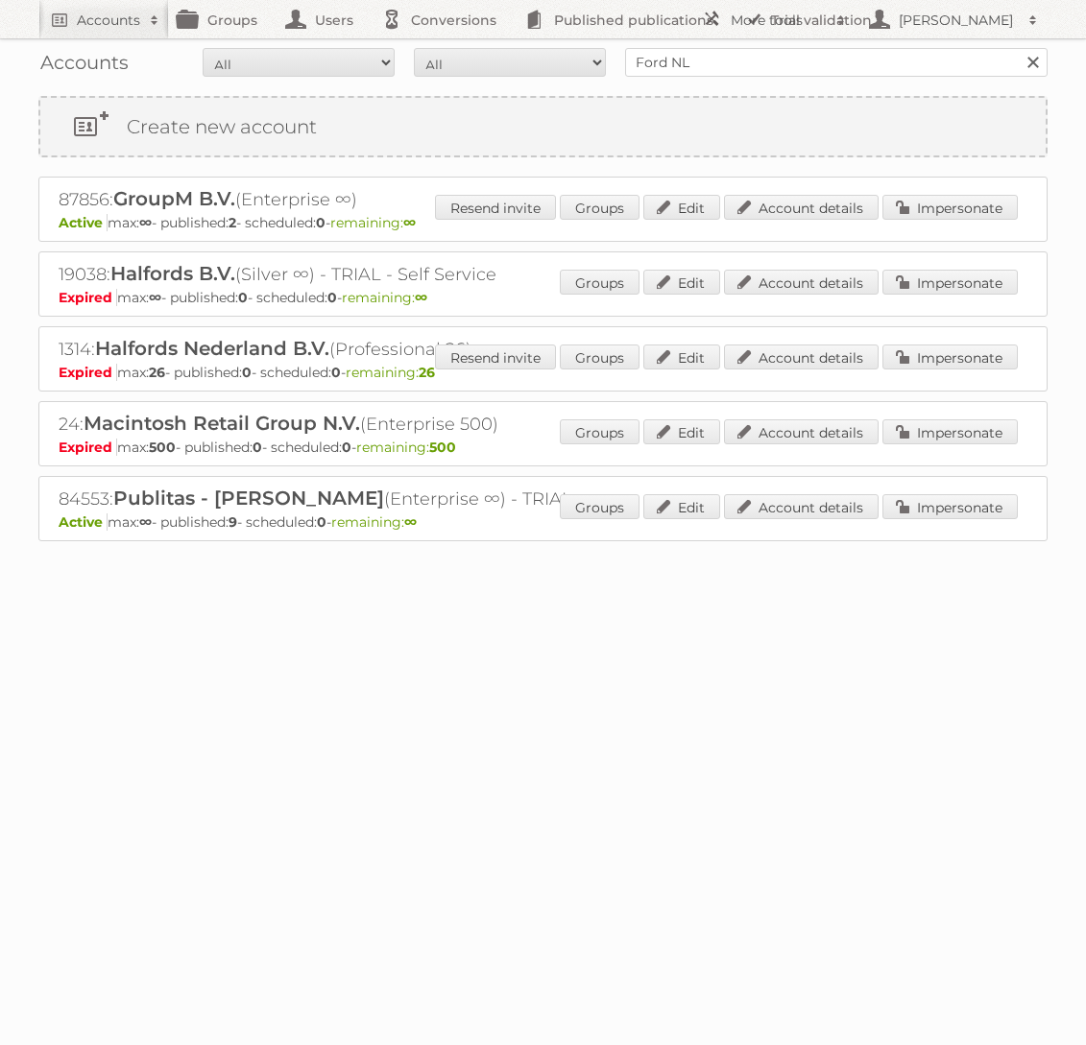 The height and width of the screenshot is (1045, 1086). I want to click on span: Halfords B.V., so click(173, 274).